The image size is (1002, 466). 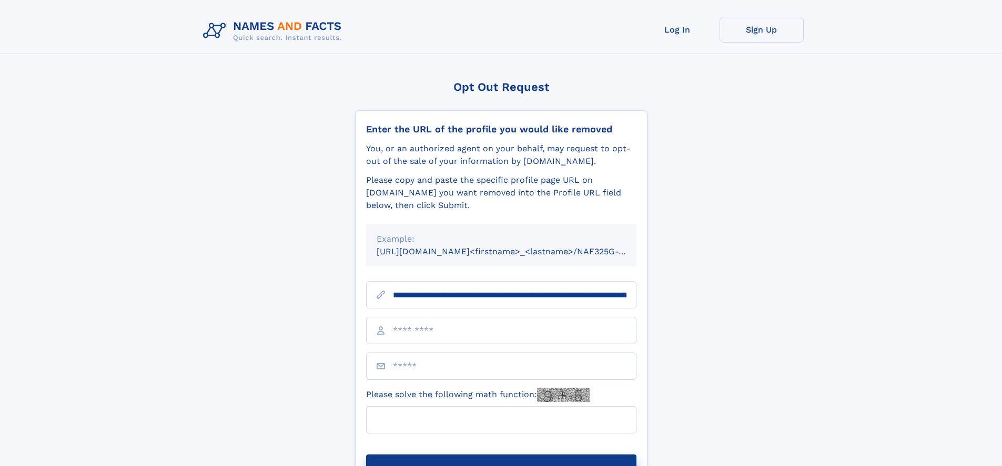 What do you see at coordinates (274, 31) in the screenshot?
I see `img: Logo Names and Facts` at bounding box center [274, 31].